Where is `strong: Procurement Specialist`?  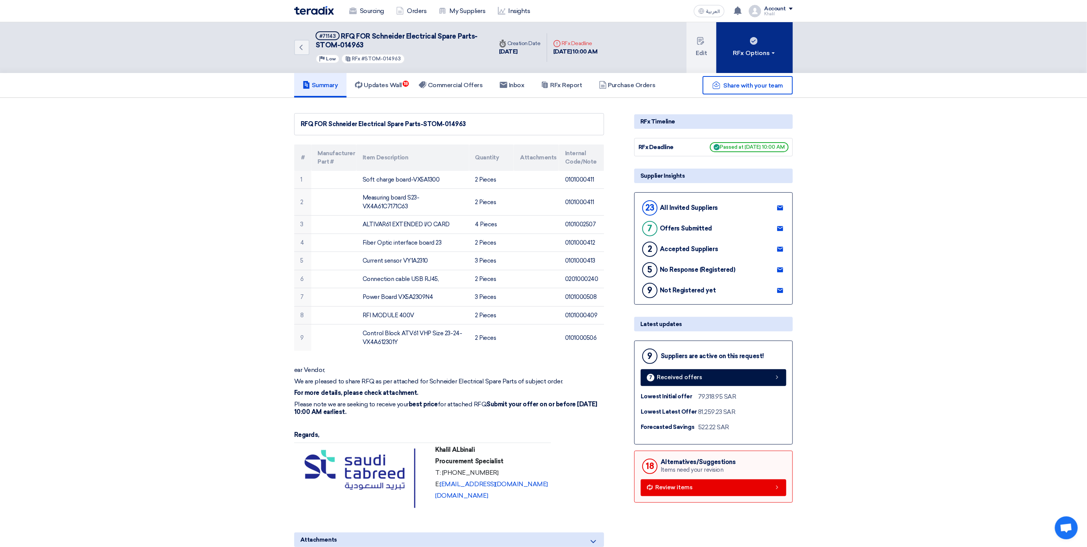 strong: Procurement Specialist is located at coordinates (470, 461).